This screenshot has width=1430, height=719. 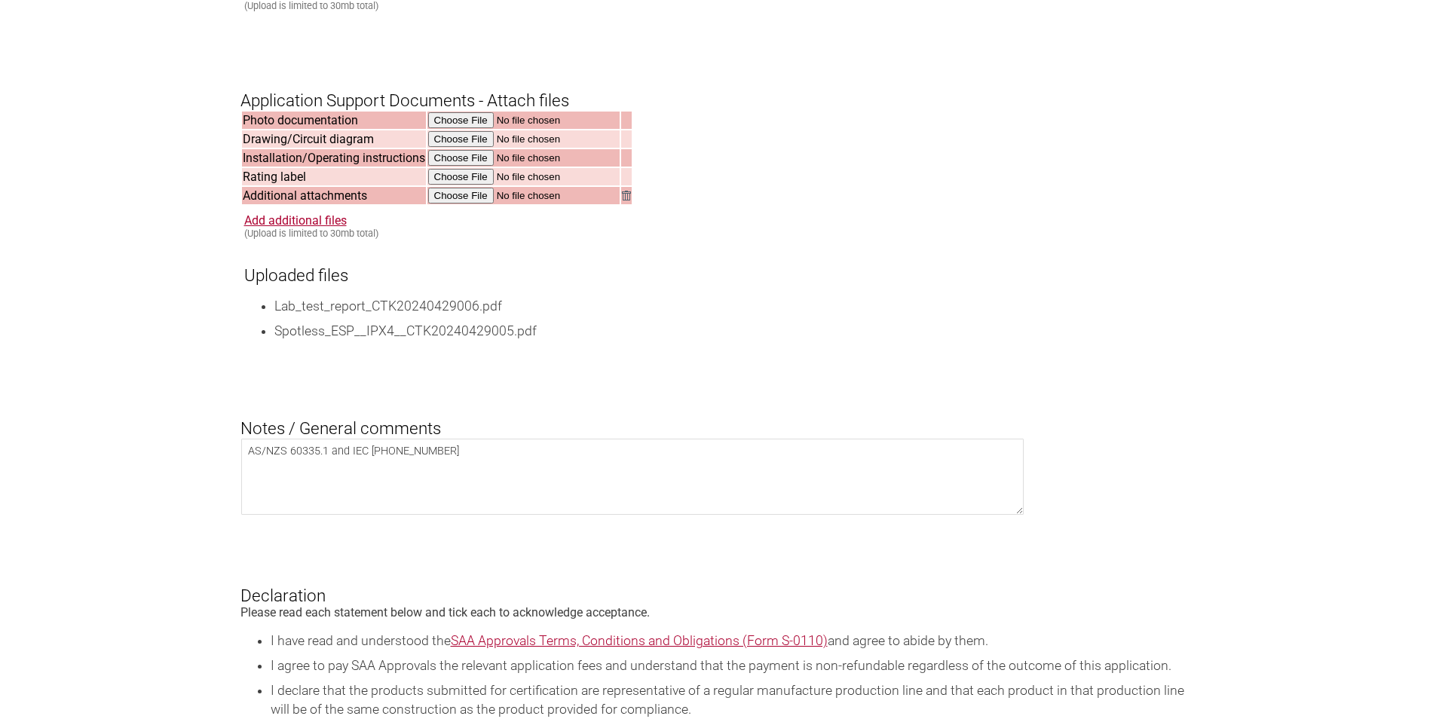 I want to click on li: I have read and understood the and agree to abide by them., so click(x=731, y=641).